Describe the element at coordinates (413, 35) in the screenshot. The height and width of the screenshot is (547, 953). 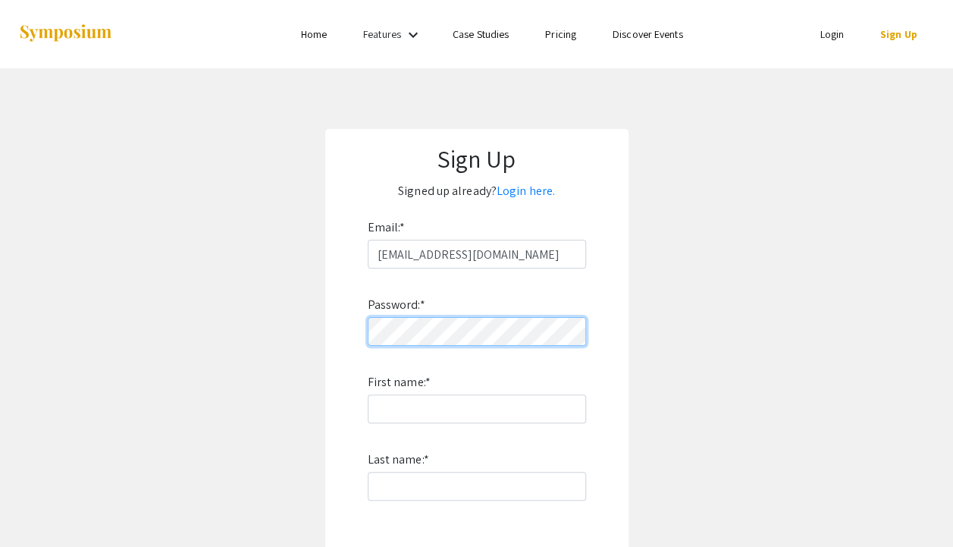
I see `mat-icon: Expand Features list` at that location.